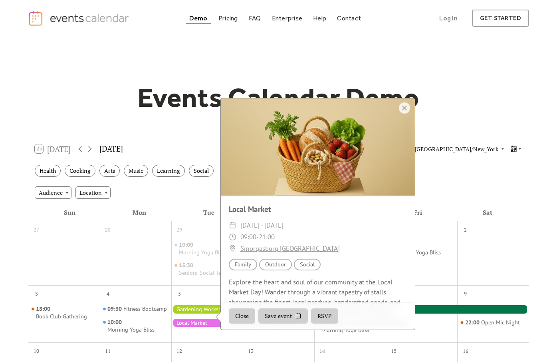 The width and height of the screenshot is (557, 362). Describe the element at coordinates (199, 18) in the screenshot. I see `a: Demo` at that location.